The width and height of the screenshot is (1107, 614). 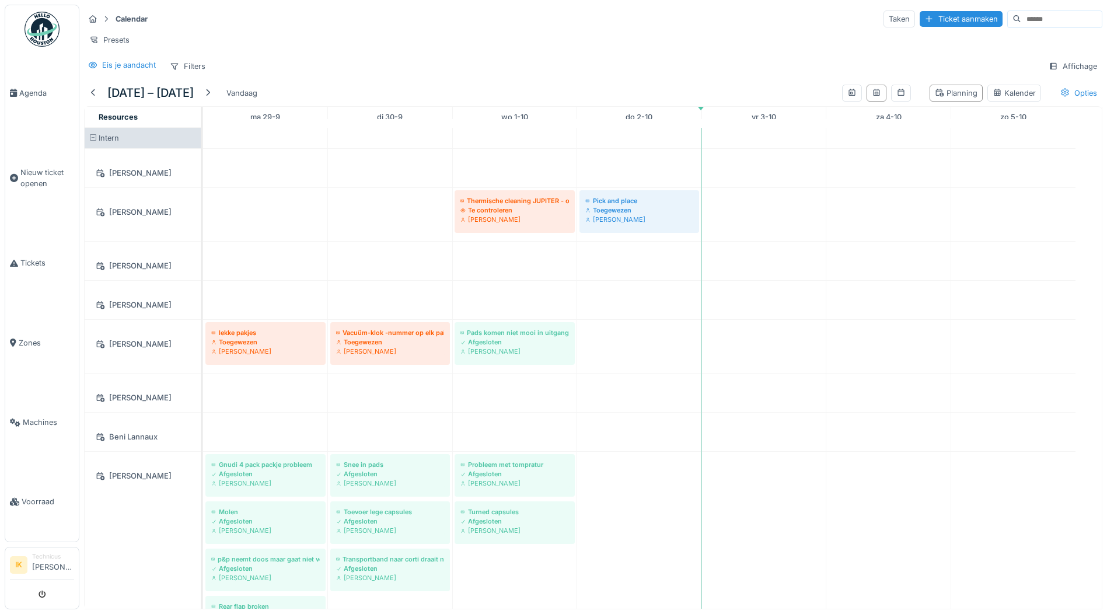 I want to click on div: Vacuüm-klok -nummer op elk pakje printen, so click(x=390, y=333).